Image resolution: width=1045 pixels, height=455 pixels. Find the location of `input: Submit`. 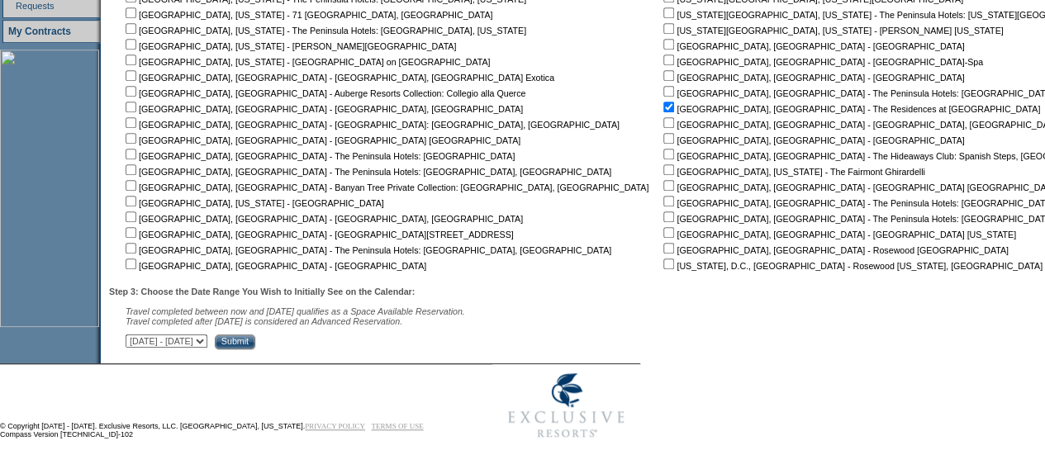

input: Submit is located at coordinates (235, 342).